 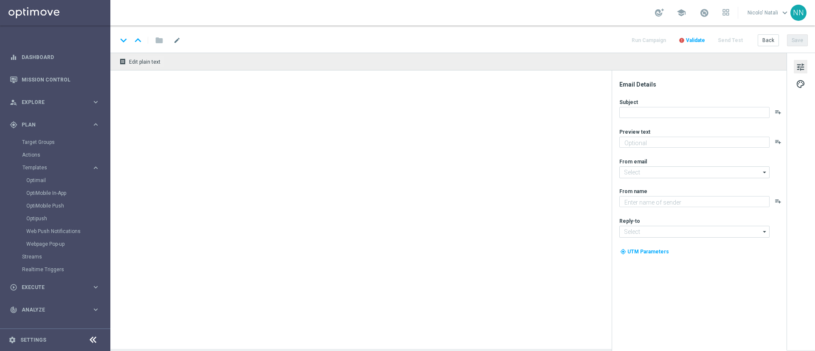 I want to click on span: Plan, so click(x=56, y=125).